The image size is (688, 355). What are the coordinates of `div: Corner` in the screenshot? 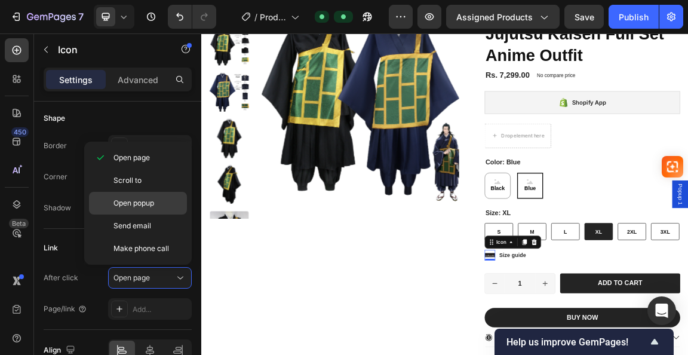 It's located at (56, 177).